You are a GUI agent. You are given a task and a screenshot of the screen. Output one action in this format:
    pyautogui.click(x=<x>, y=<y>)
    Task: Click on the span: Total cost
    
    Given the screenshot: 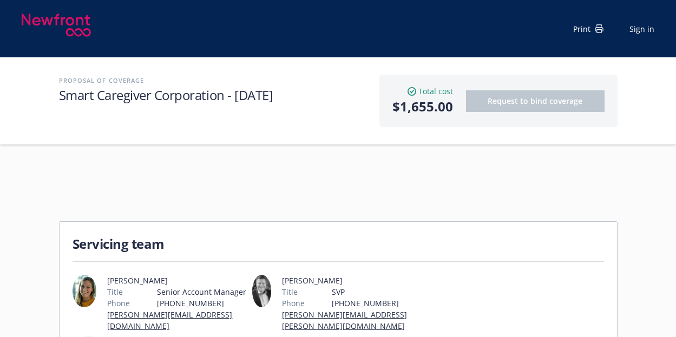 What is the action you would take?
    pyautogui.click(x=436, y=91)
    